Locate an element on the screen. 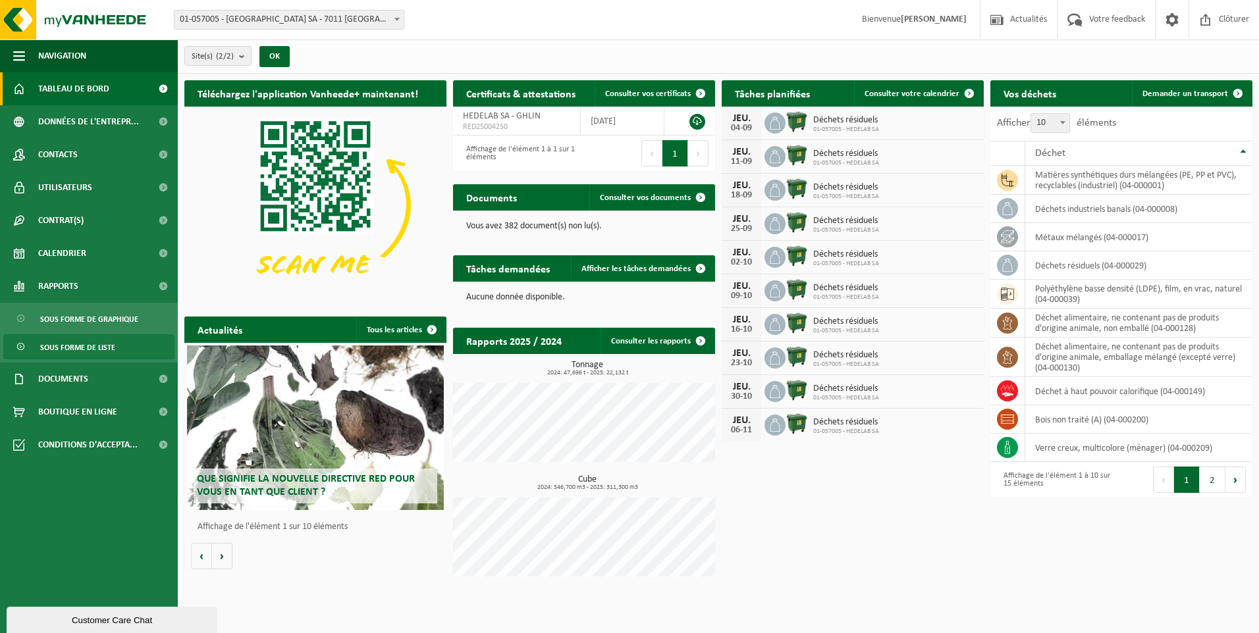 This screenshot has width=1259, height=633. div: Affichage de l'élément 1 à 1 sur 1 éléments is located at coordinates (518, 153).